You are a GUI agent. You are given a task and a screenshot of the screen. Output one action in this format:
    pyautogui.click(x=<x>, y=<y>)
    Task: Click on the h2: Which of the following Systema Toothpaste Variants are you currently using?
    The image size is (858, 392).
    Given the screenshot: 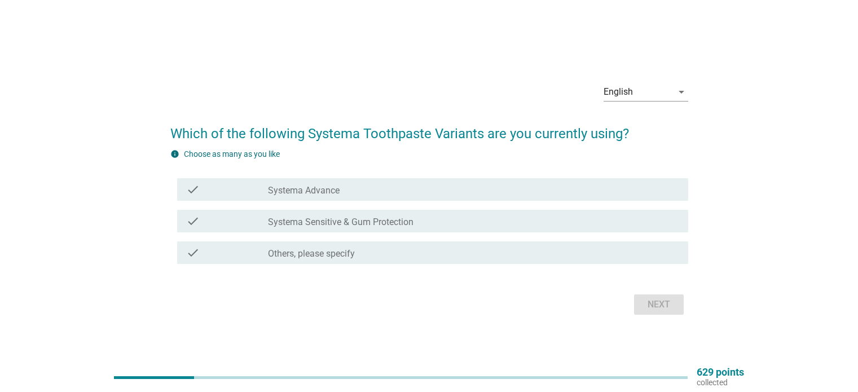 What is the action you would take?
    pyautogui.click(x=429, y=128)
    